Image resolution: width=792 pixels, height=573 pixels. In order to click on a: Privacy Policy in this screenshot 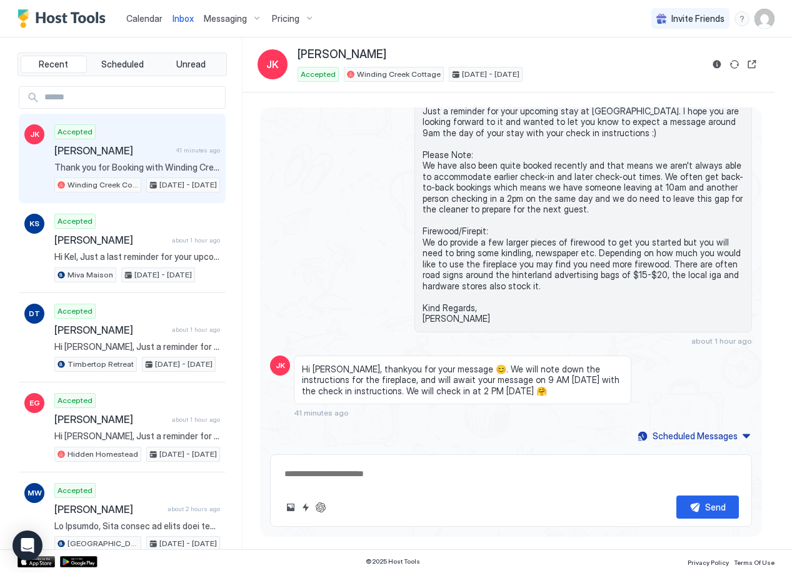, I will do `click(709, 562)`.